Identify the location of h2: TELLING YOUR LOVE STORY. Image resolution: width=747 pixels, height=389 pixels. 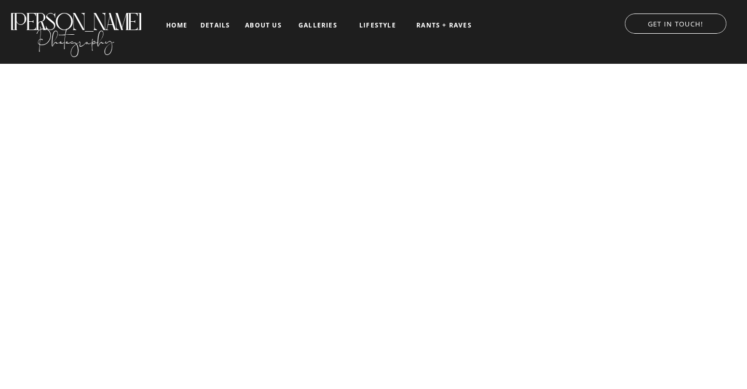
(374, 278).